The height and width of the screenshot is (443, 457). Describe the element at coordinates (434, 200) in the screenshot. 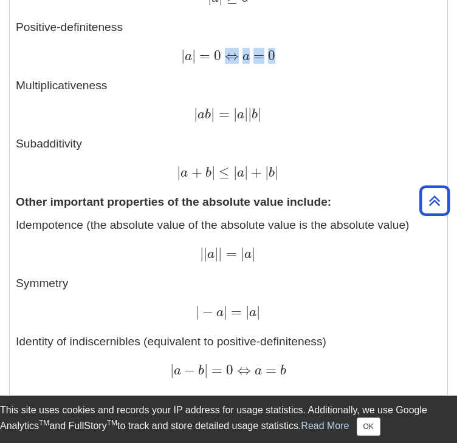

I see `a: Back to Top` at that location.